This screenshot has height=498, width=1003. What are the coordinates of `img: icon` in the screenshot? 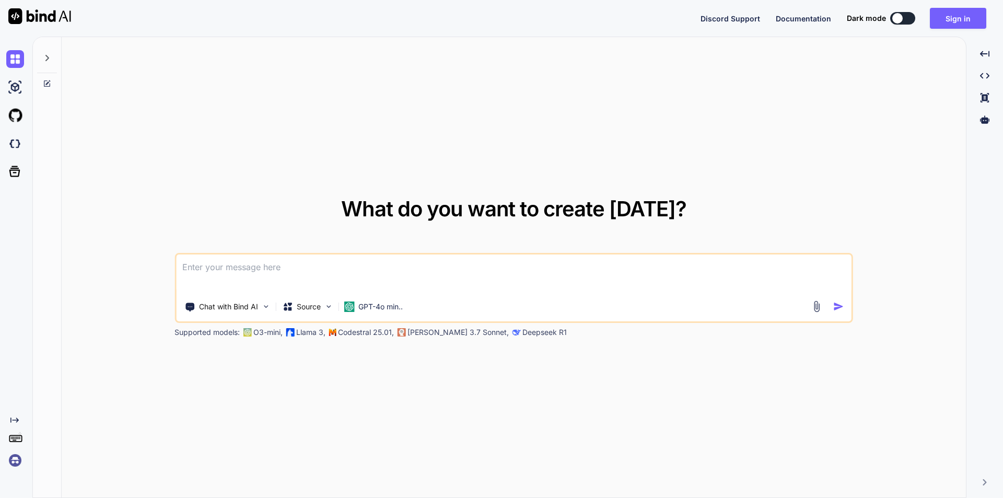 It's located at (838, 306).